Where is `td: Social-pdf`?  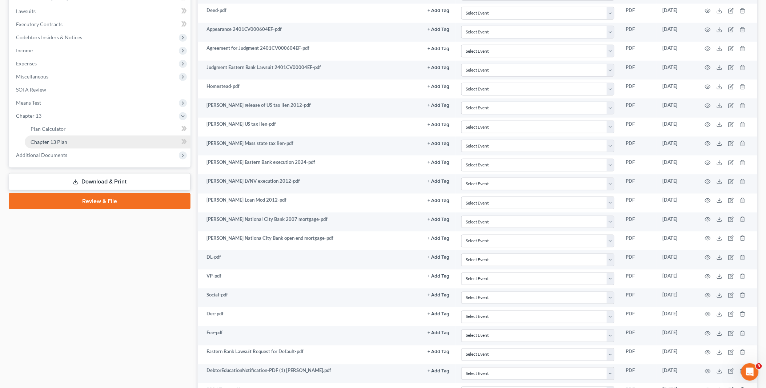
td: Social-pdf is located at coordinates (310, 298).